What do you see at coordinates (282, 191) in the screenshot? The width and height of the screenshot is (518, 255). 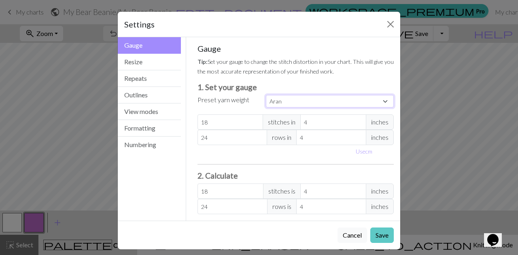 I see `span: stitches is` at bounding box center [282, 191].